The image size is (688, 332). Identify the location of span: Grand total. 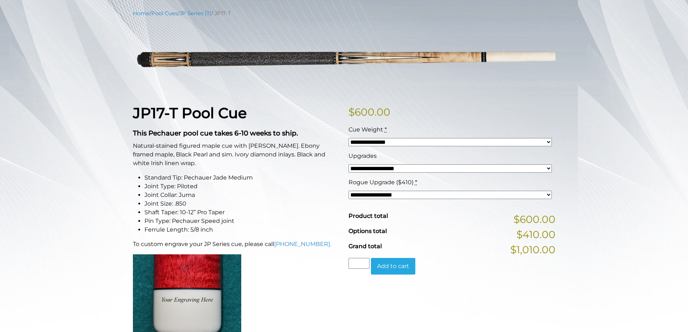
(365, 246).